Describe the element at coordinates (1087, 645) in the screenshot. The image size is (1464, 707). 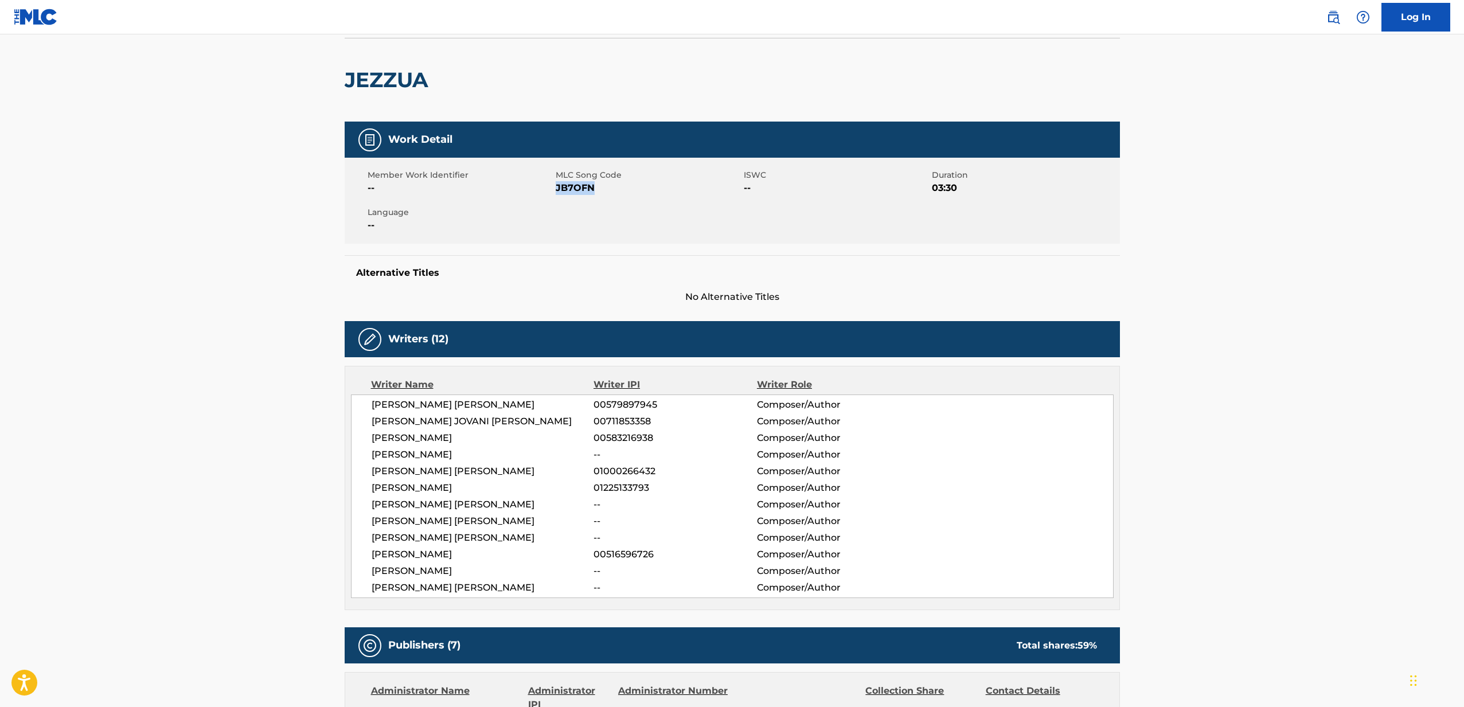
I see `span: 59 %` at that location.